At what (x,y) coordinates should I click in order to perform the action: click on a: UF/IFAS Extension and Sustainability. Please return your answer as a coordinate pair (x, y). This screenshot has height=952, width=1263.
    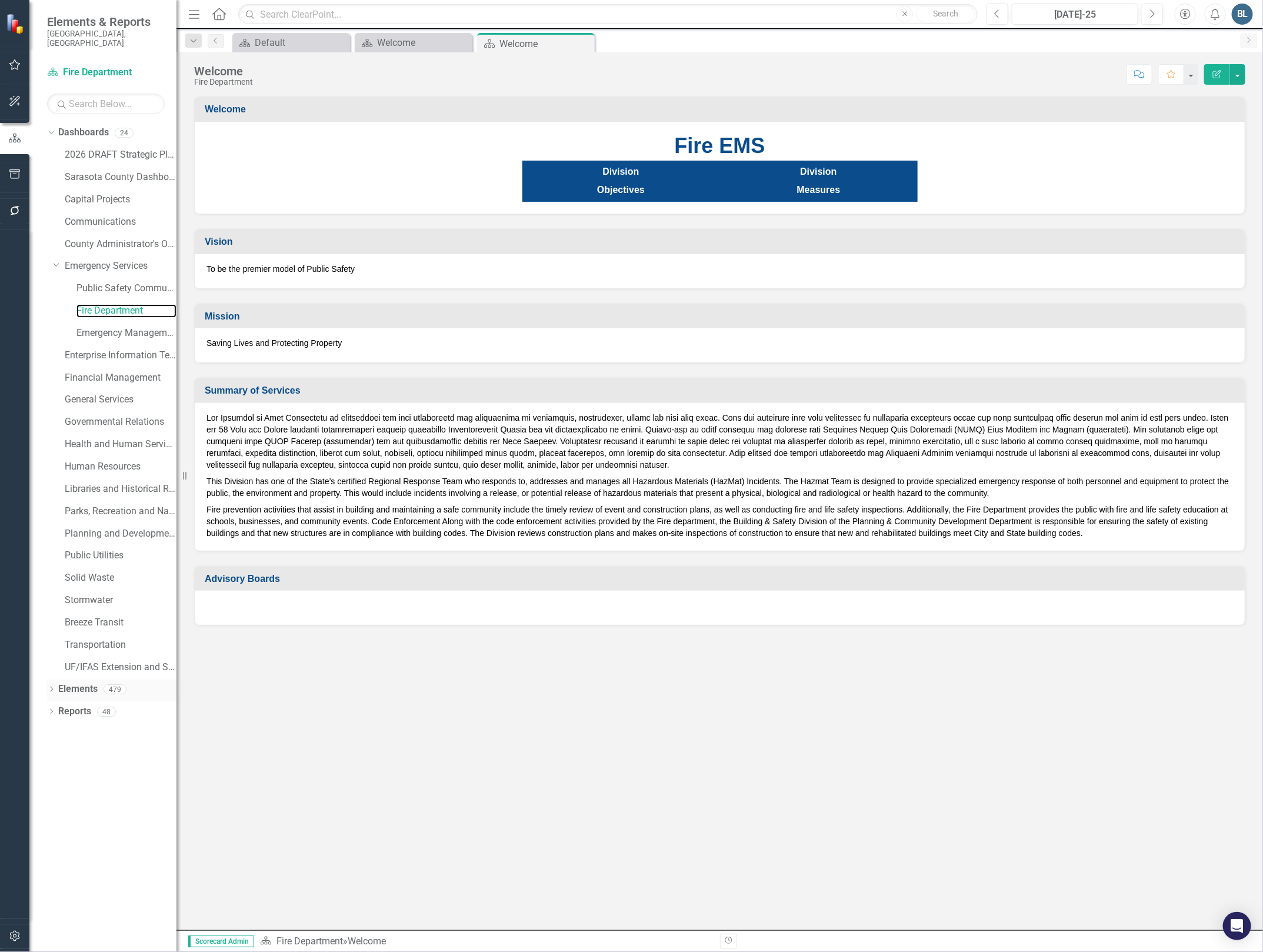
    Looking at the image, I should click on (121, 667).